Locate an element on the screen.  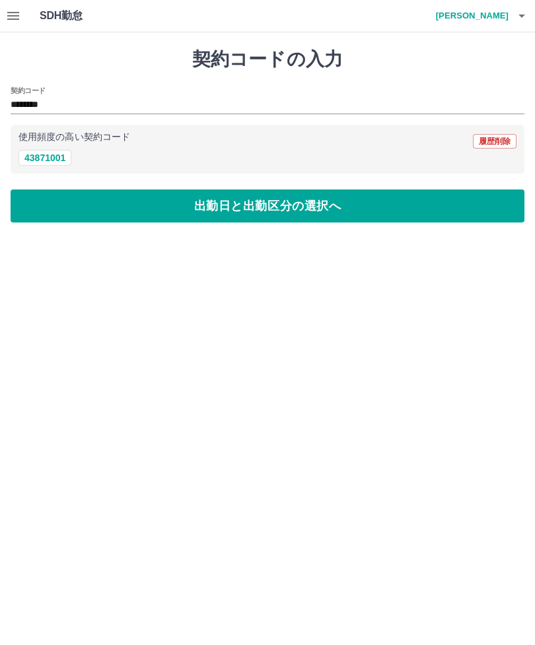
h2: 契約コード is located at coordinates (28, 90).